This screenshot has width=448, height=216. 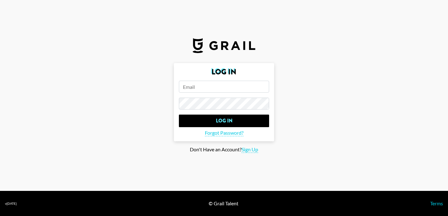 What do you see at coordinates (437, 203) in the screenshot?
I see `a: Terms` at bounding box center [437, 203].